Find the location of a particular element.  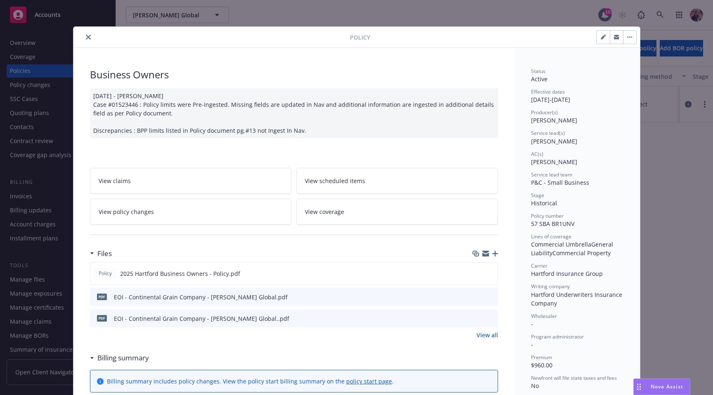

span: Active is located at coordinates (539, 79).